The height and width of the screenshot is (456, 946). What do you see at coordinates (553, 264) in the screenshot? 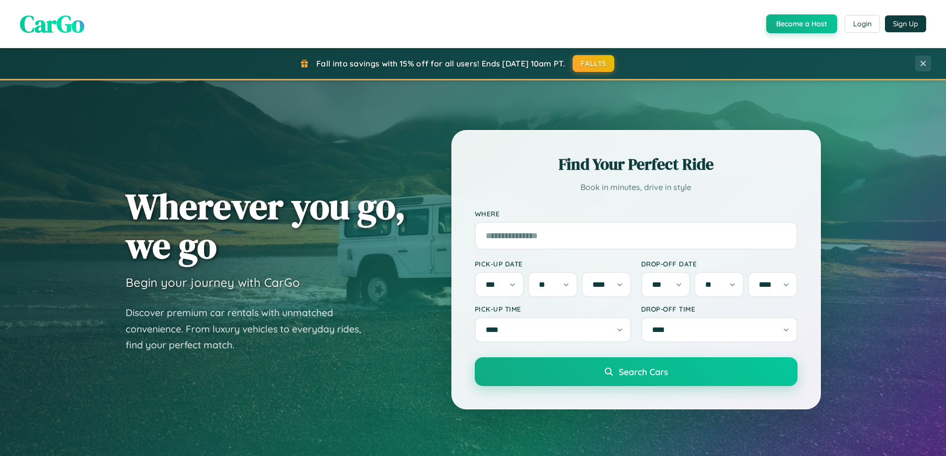
I see `label: Pick-up Date` at bounding box center [553, 264].